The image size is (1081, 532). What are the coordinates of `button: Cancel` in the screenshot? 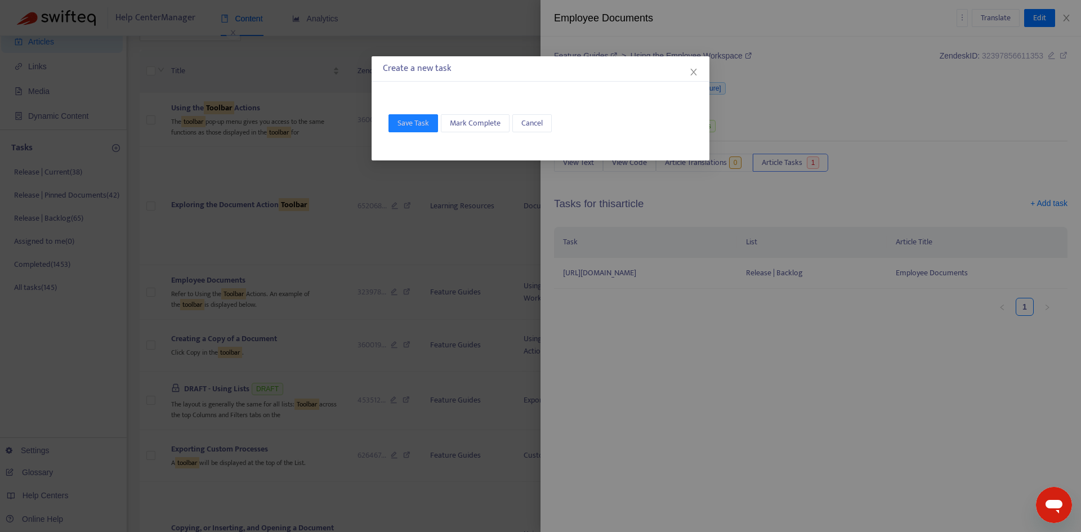 It's located at (532, 123).